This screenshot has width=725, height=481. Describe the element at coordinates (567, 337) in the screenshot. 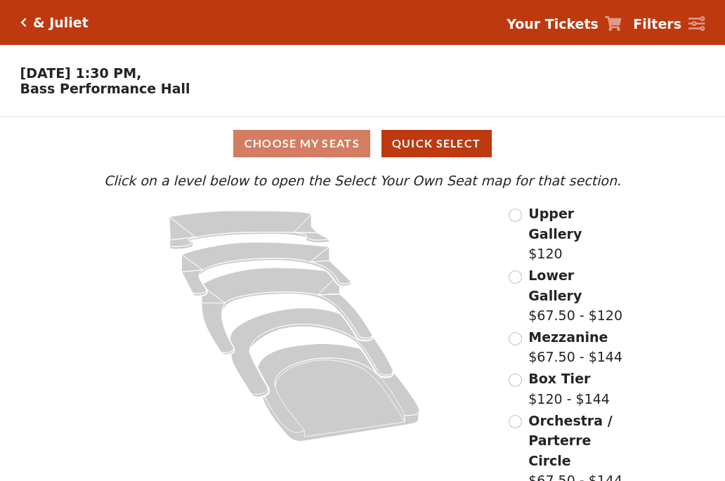

I see `span: Mezzanine` at that location.